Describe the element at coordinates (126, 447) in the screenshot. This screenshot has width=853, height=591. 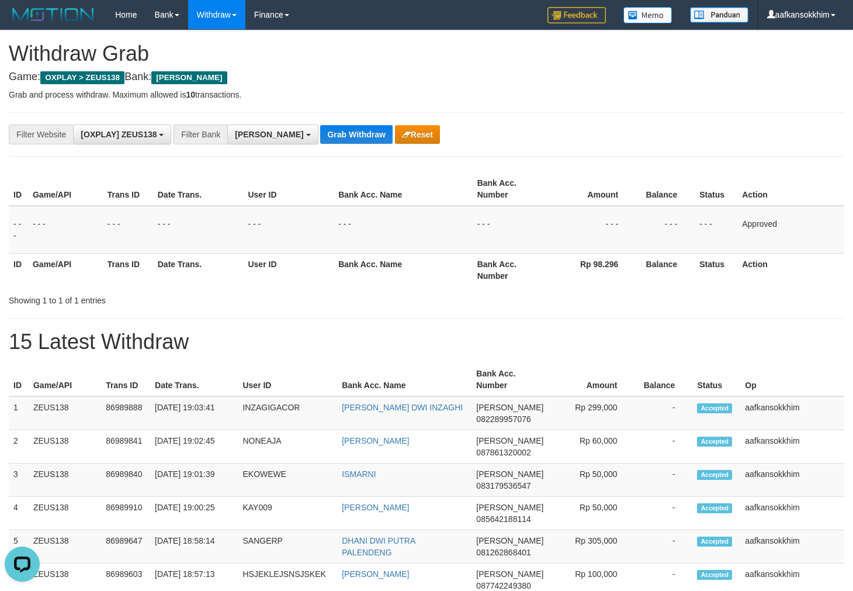
I see `td: 86989841` at that location.